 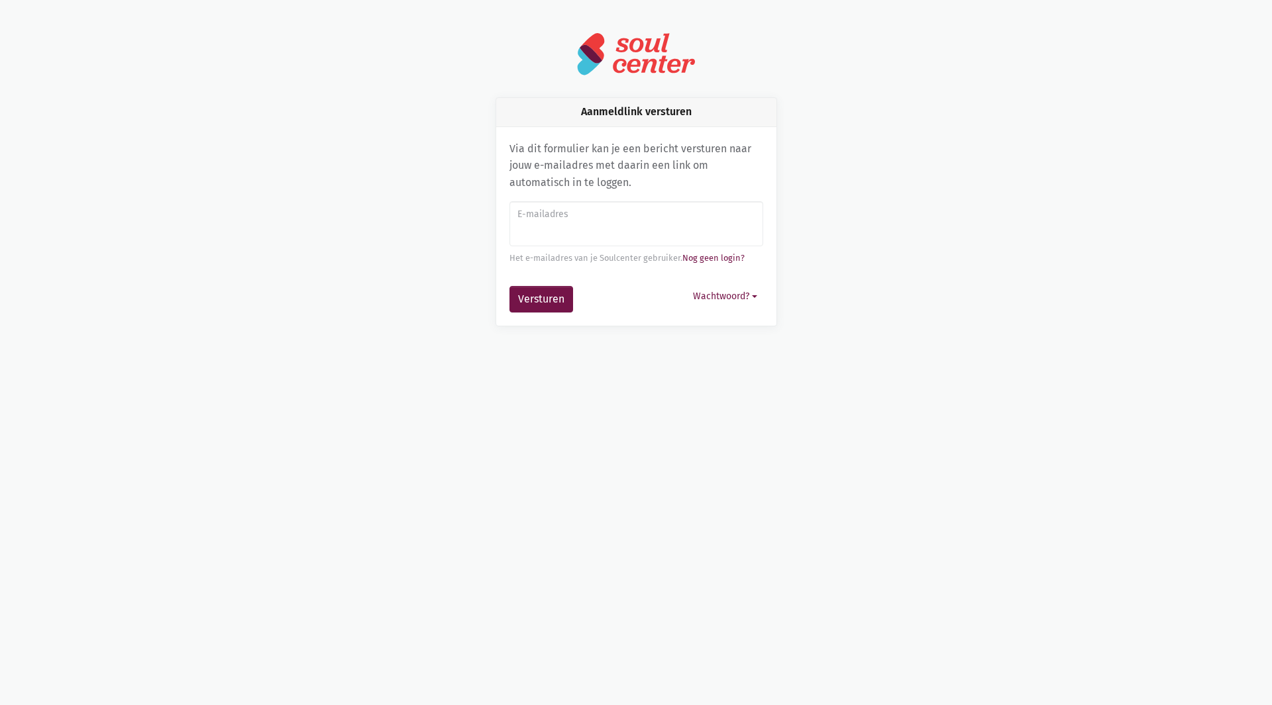 What do you see at coordinates (636, 258) in the screenshot?
I see `div: Het e-mailadres van je Soulcenter gebruiker.` at bounding box center [636, 258].